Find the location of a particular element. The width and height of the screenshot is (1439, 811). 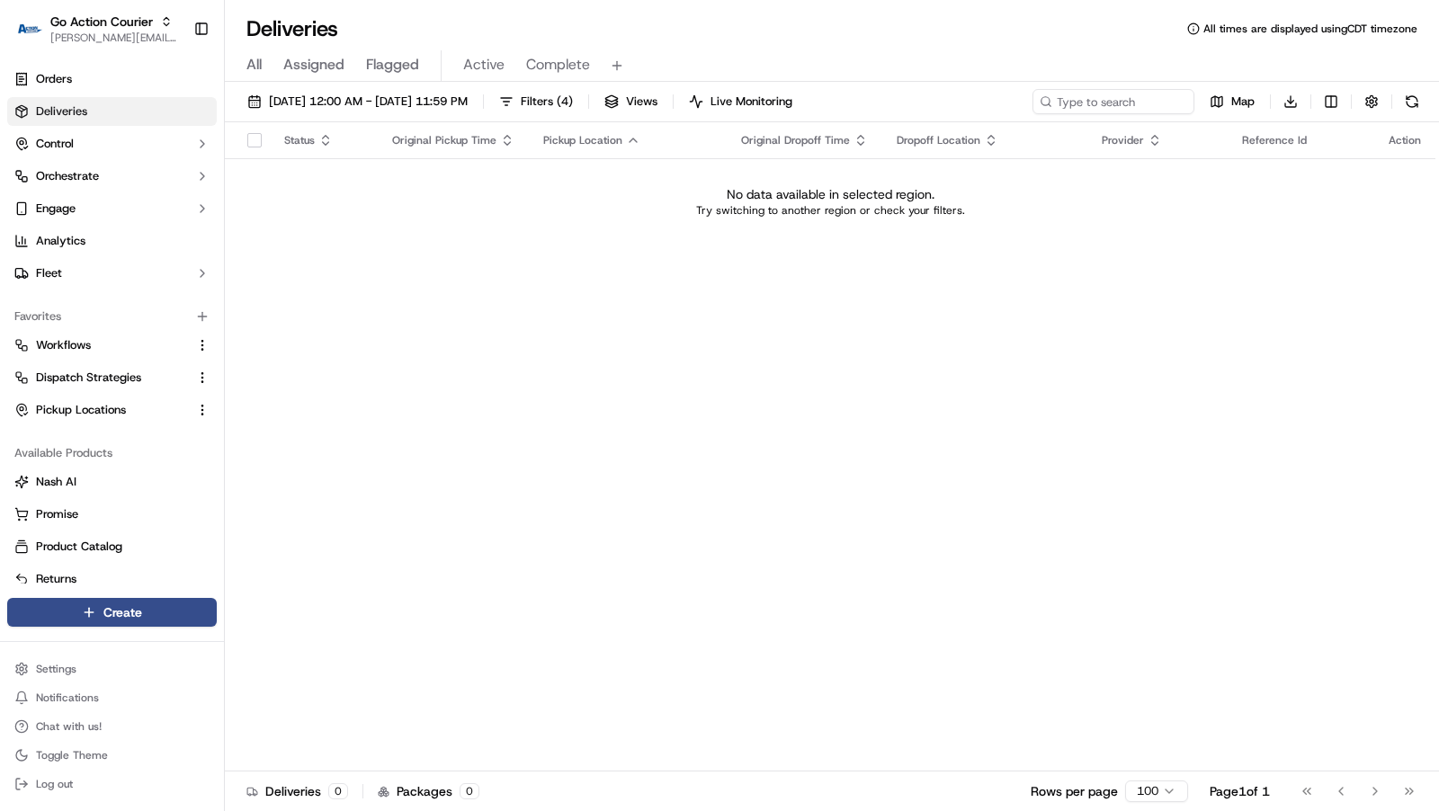

button: Views is located at coordinates (630, 102).